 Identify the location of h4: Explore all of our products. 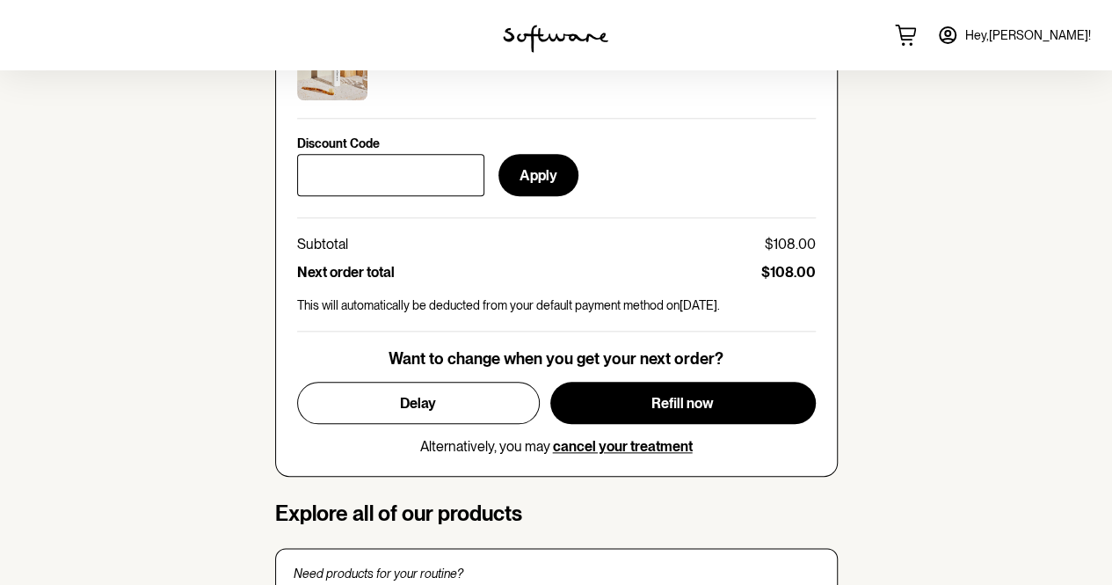
(556, 513).